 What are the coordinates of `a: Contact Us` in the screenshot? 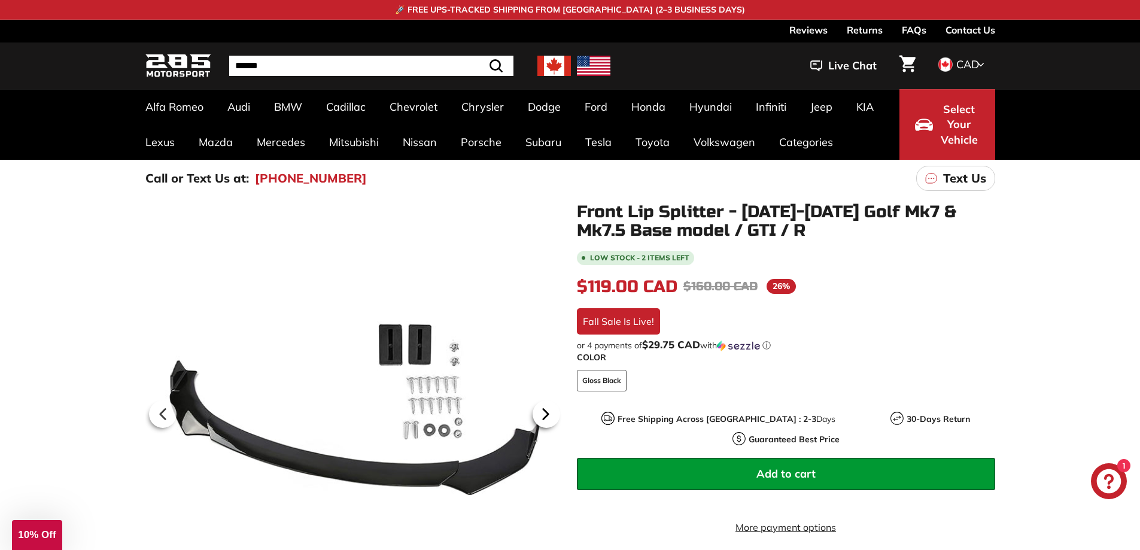 It's located at (970, 30).